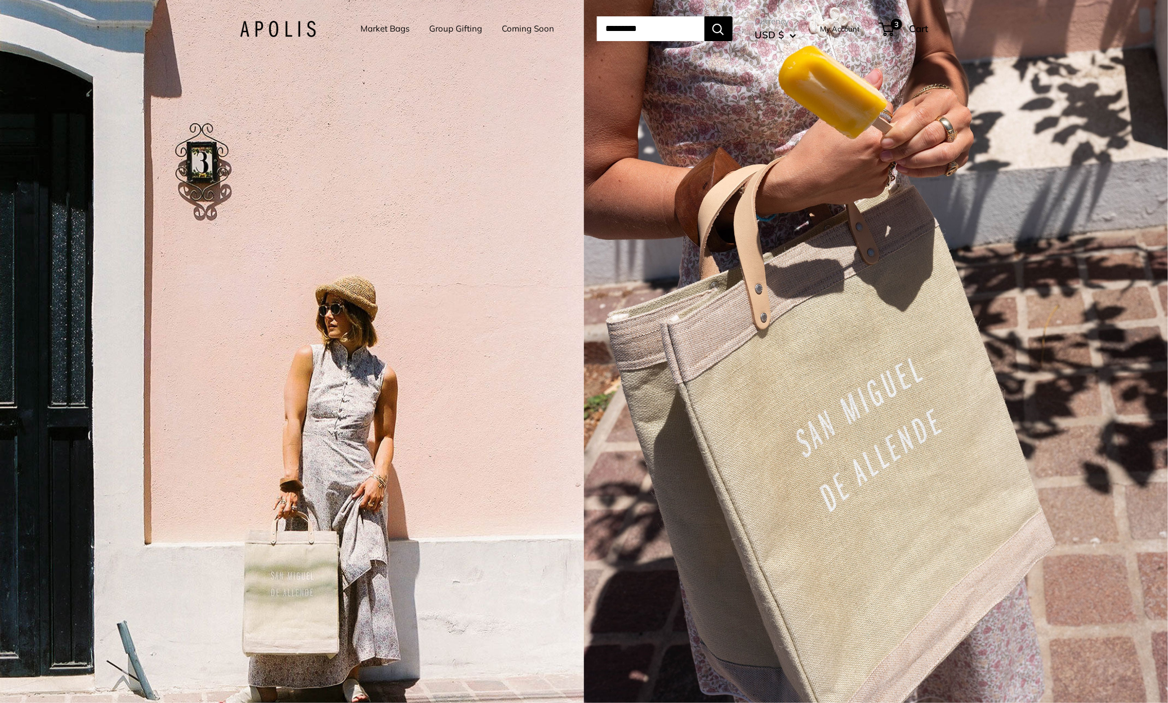 The image size is (1168, 703). I want to click on a: My Account, so click(840, 29).